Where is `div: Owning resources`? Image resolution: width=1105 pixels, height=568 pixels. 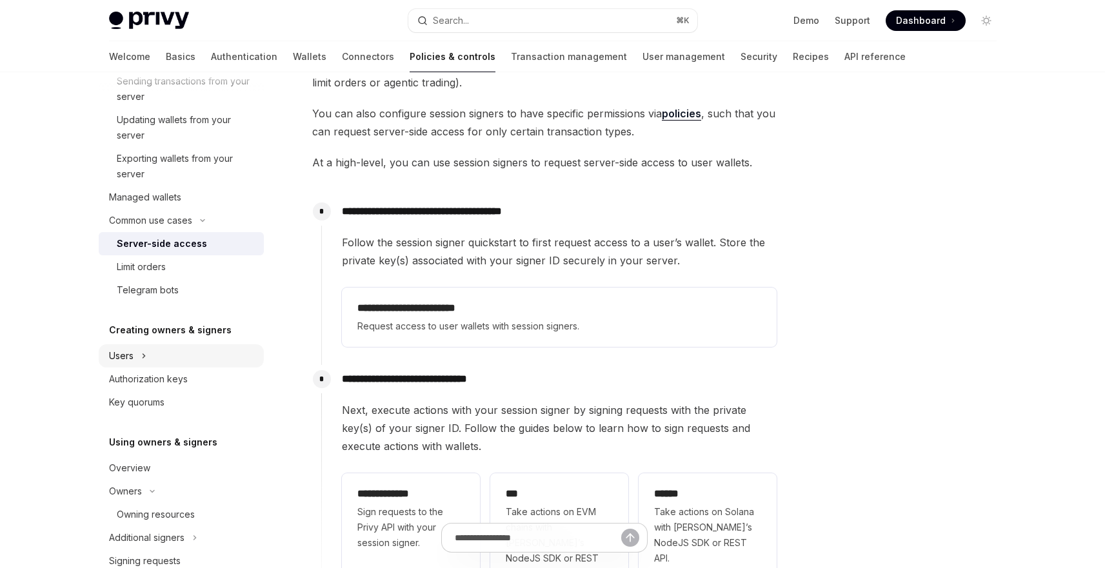
div: Owning resources is located at coordinates (155, 515).